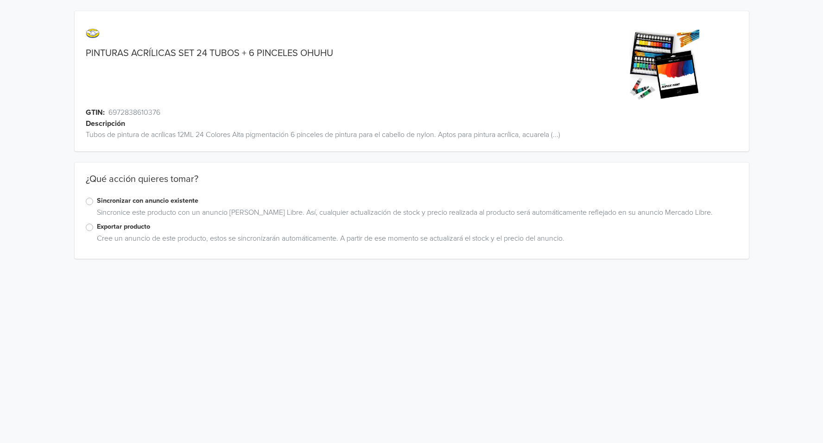 The width and height of the screenshot is (823, 443). Describe the element at coordinates (411, 185) in the screenshot. I see `div: ¿Qué acción quieres tomar?` at that location.